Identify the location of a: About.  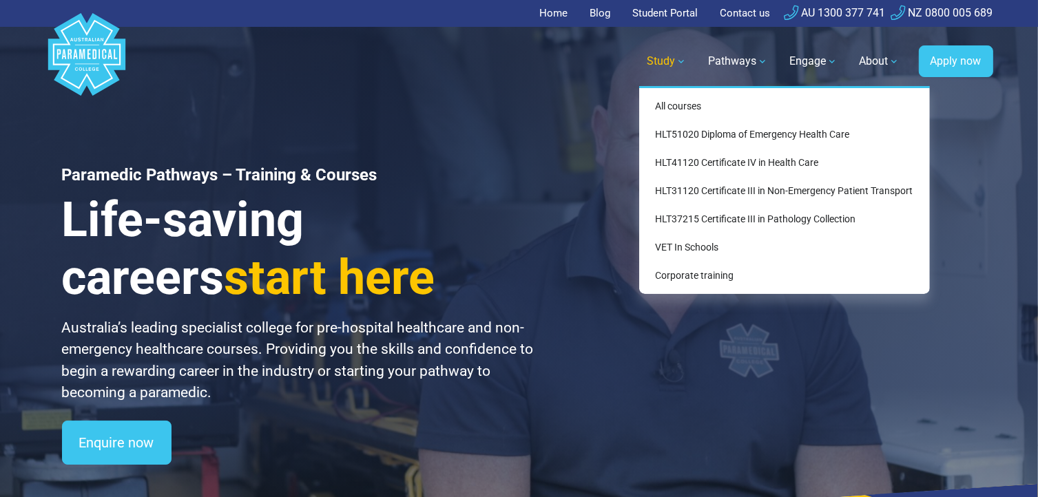
(880, 61).